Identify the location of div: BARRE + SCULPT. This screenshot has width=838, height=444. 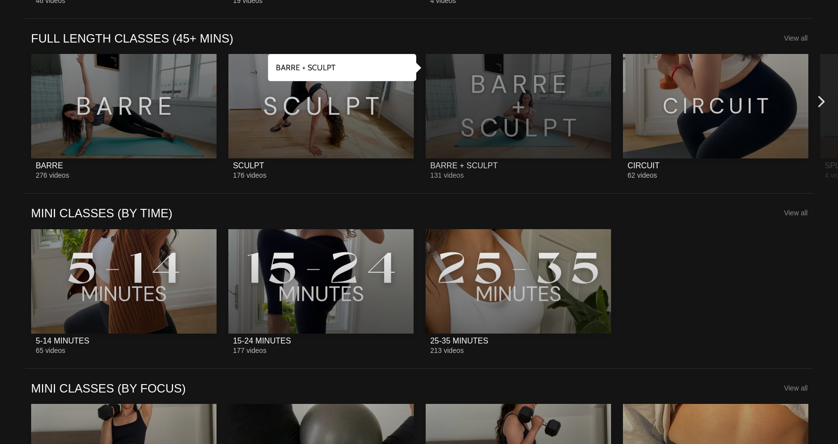
(464, 165).